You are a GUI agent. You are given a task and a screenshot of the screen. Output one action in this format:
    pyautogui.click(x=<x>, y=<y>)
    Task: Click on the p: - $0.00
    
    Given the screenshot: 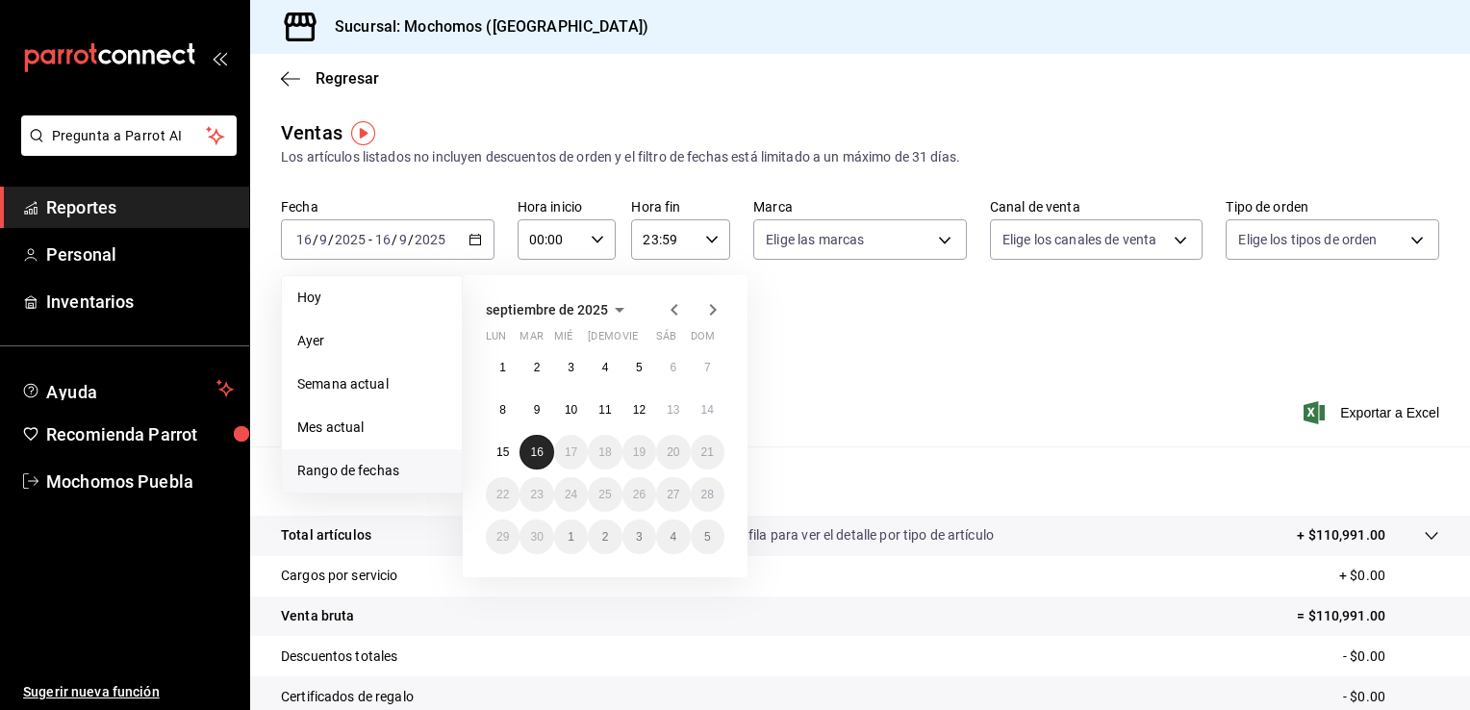 What is the action you would take?
    pyautogui.click(x=1391, y=696)
    